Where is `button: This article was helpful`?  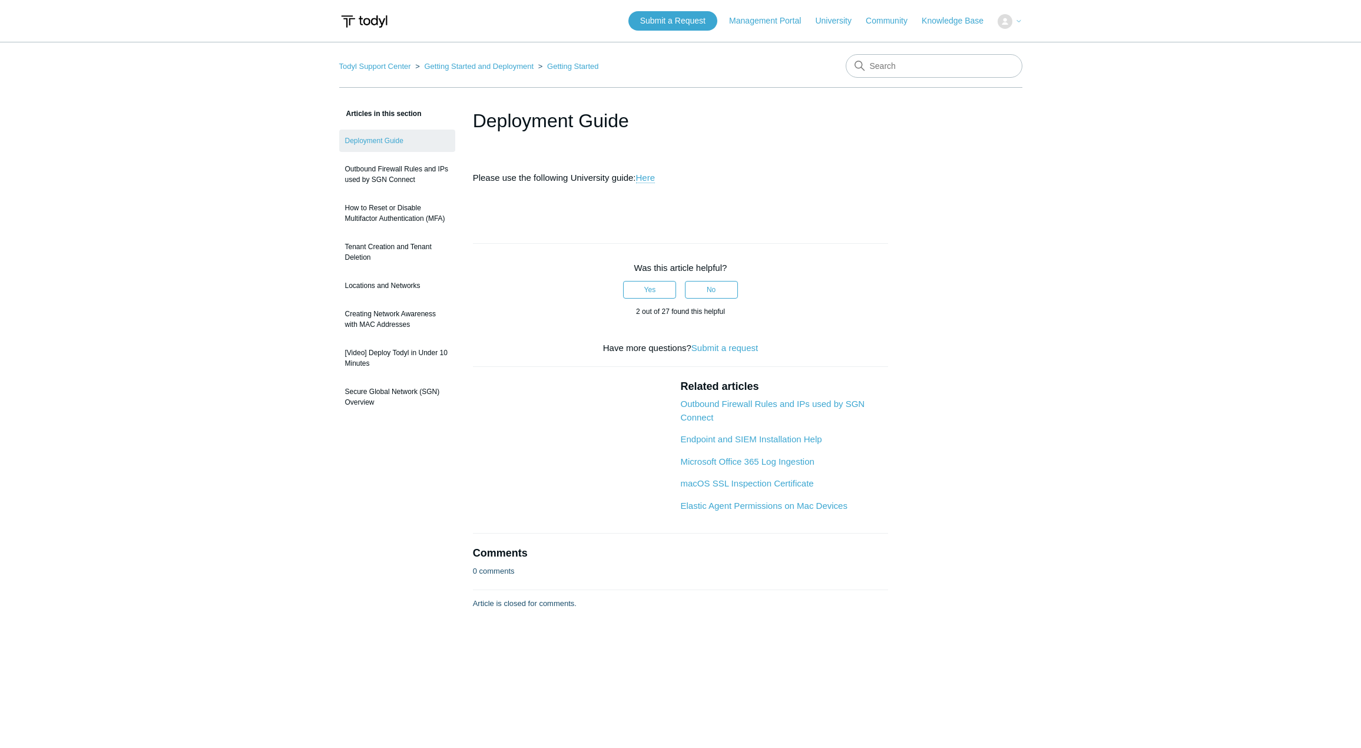 button: This article was helpful is located at coordinates (649, 290).